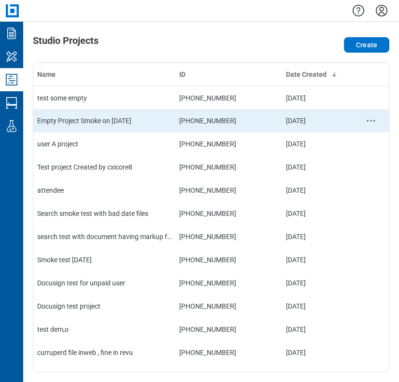  I want to click on td: Search smoke test with bad date files, so click(104, 213).